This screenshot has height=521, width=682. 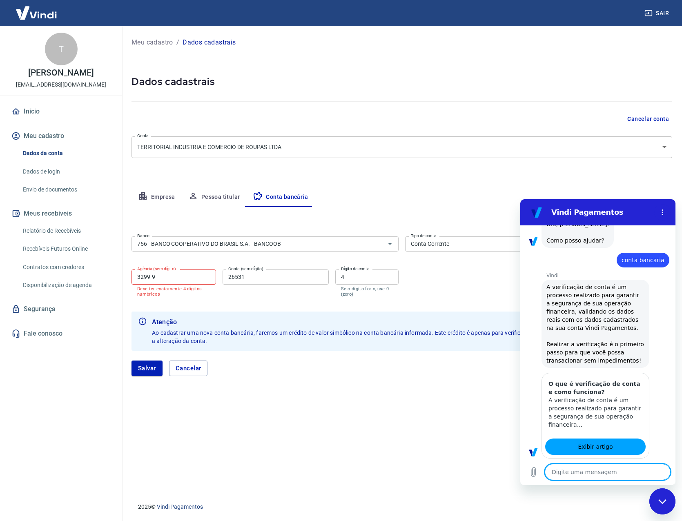 What do you see at coordinates (402, 147) in the screenshot?
I see `div: TERRITORIAL INDUSTRIA E COMERCIO DE ROUPAS LTDA` at bounding box center [402, 147].